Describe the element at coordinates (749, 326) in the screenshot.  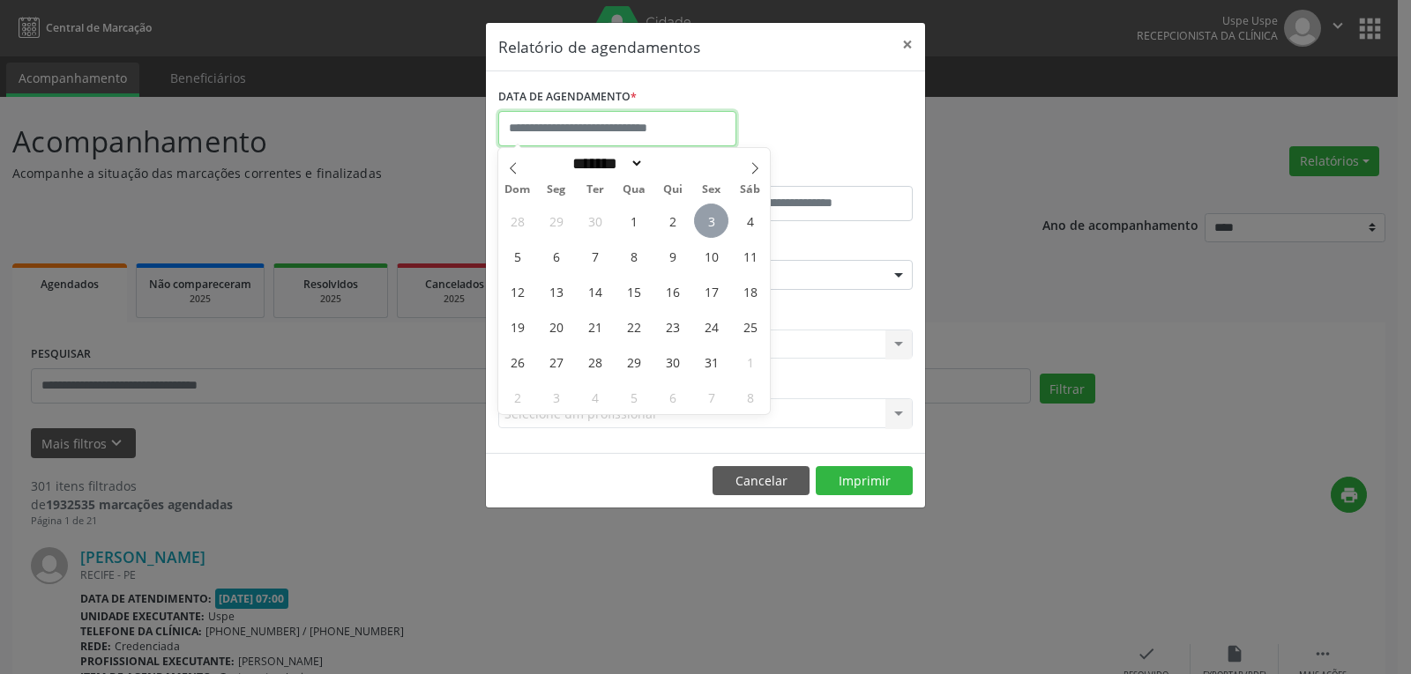
I see `span: Outubro 25, 2025` at that location.